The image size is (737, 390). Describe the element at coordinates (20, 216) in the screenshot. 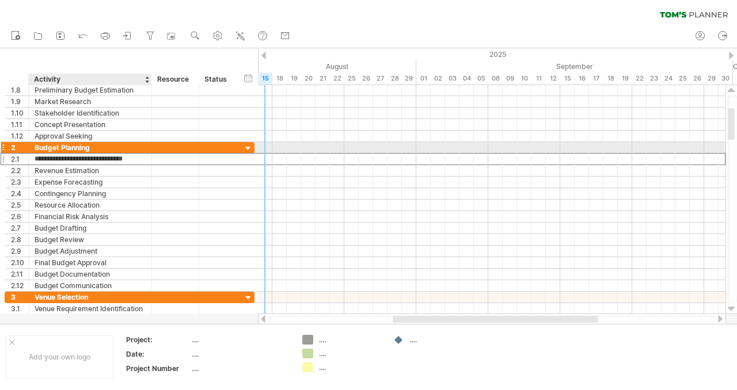

I see `div: 2.6` at that location.